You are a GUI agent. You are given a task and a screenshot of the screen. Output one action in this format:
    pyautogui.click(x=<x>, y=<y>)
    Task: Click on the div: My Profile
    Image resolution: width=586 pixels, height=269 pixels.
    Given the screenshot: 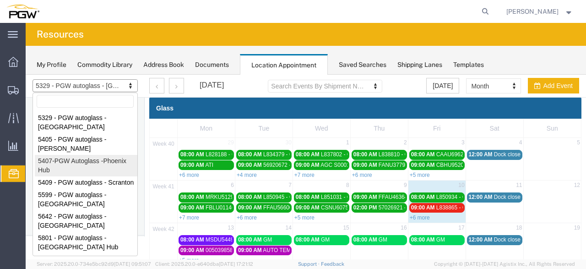 What is the action you would take?
    pyautogui.click(x=51, y=65)
    